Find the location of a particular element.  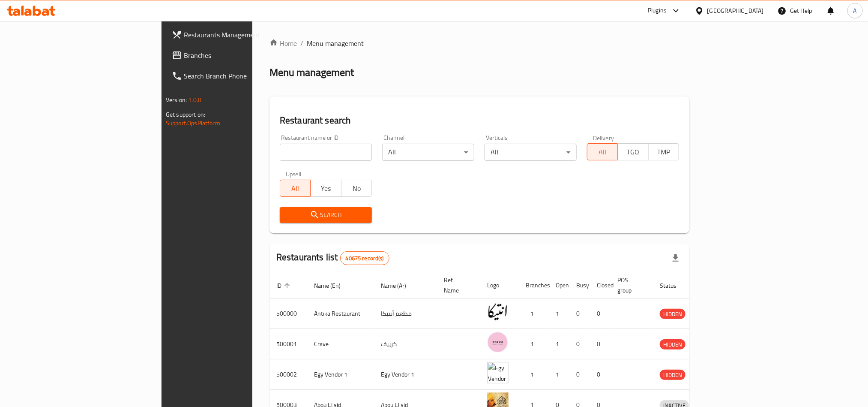

td: كرييف is located at coordinates (405, 344).